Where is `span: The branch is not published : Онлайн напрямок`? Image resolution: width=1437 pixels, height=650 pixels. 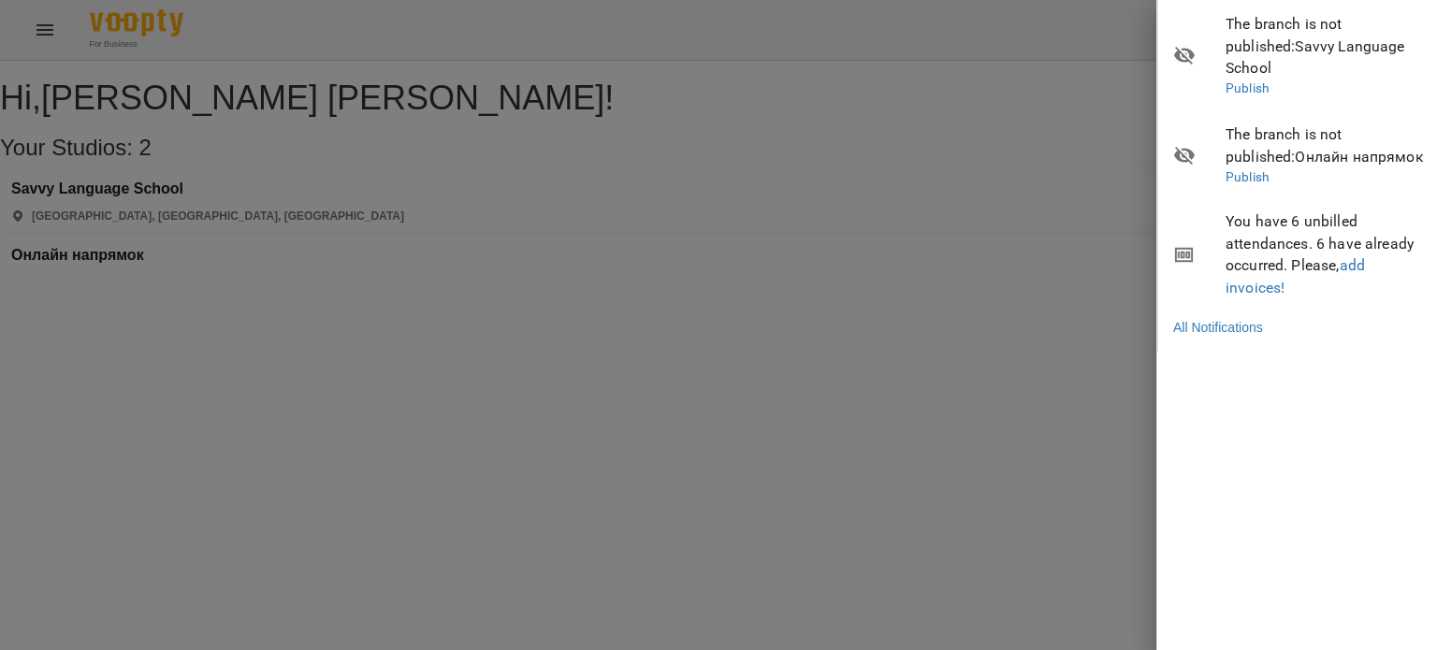
span: The branch is not published : Онлайн напрямок is located at coordinates (1324, 145).